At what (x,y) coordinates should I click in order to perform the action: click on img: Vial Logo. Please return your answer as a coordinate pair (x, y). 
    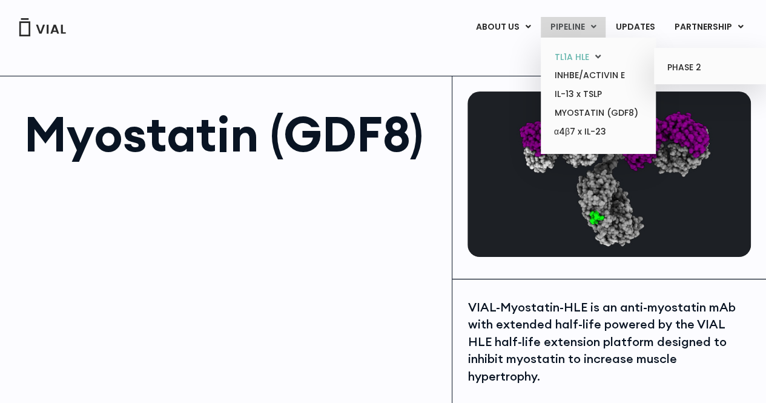
    Looking at the image, I should click on (42, 27).